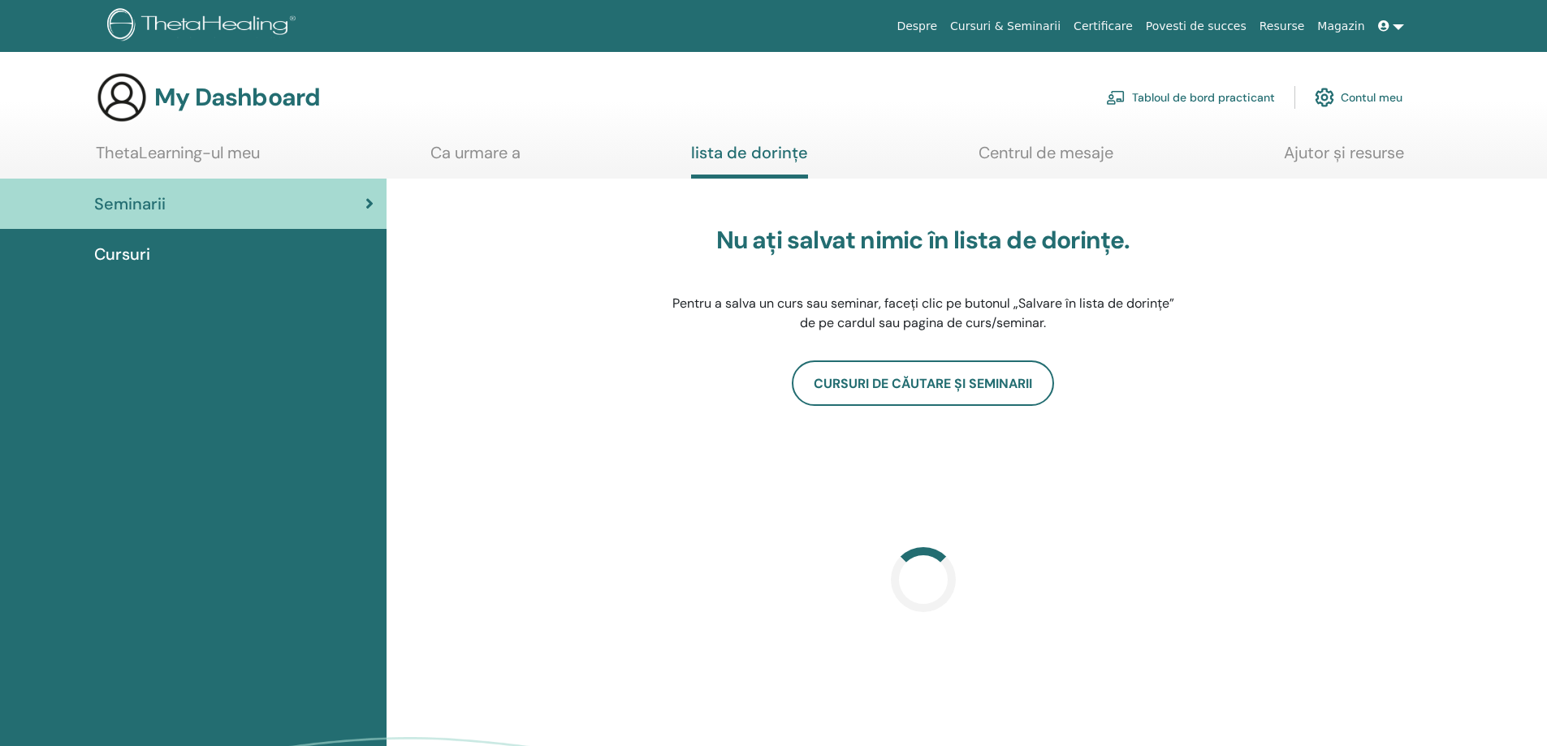 Image resolution: width=1547 pixels, height=746 pixels. I want to click on img: logo.png, so click(204, 26).